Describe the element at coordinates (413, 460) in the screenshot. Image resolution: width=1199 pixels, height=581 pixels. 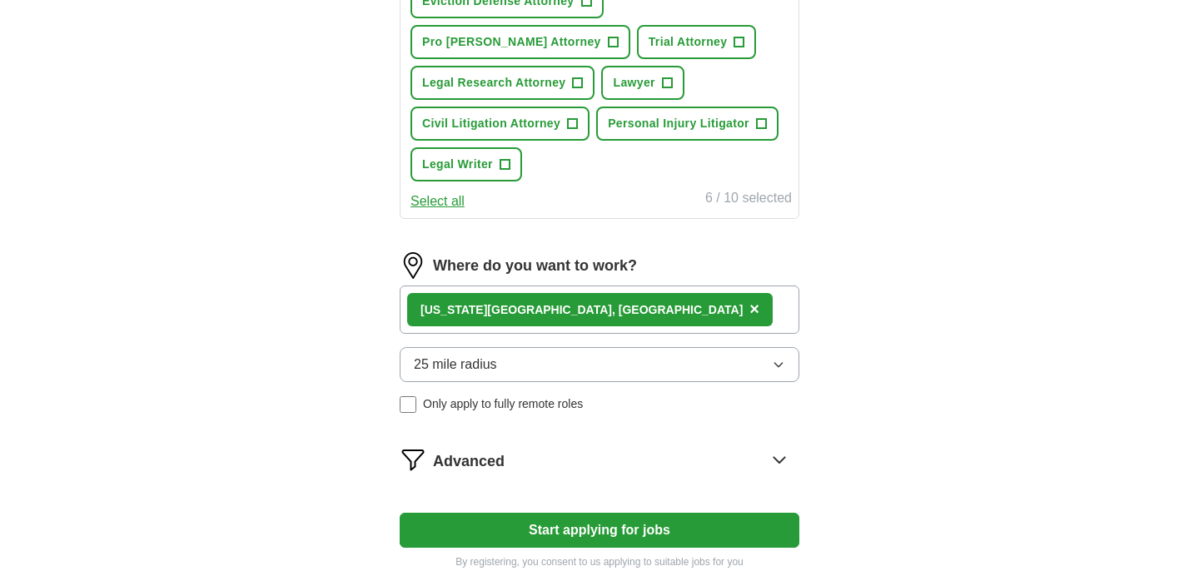
I see `img: filter` at that location.